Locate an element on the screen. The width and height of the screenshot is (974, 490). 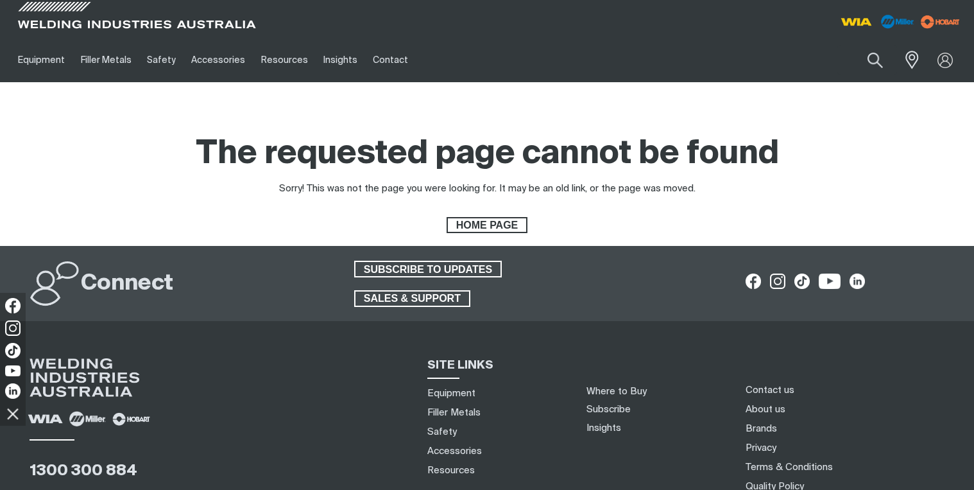
h2: Connect is located at coordinates (127, 284).